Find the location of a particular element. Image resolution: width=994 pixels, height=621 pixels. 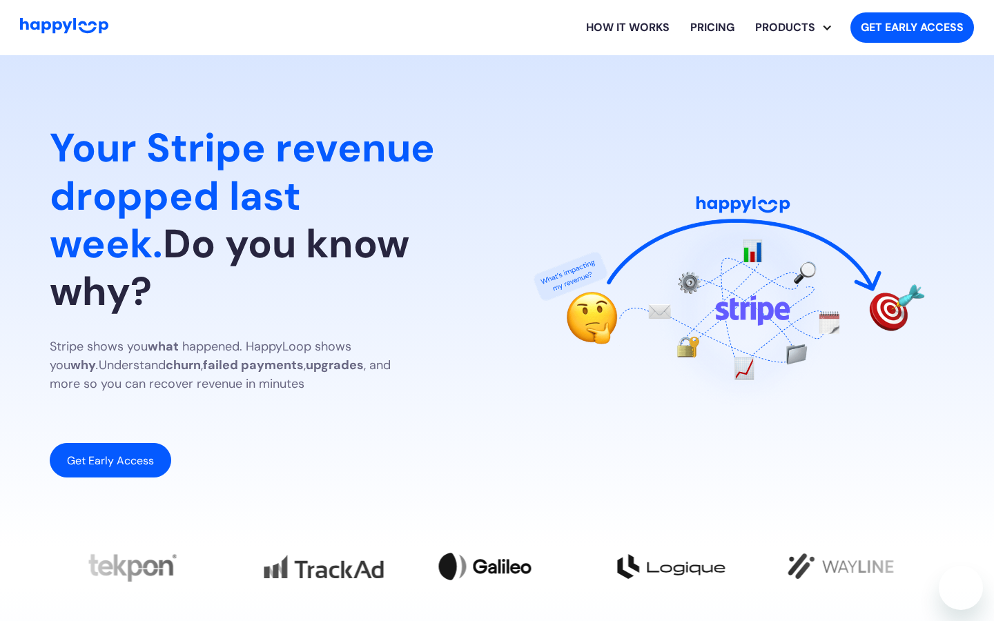

strong: why is located at coordinates (83, 365).